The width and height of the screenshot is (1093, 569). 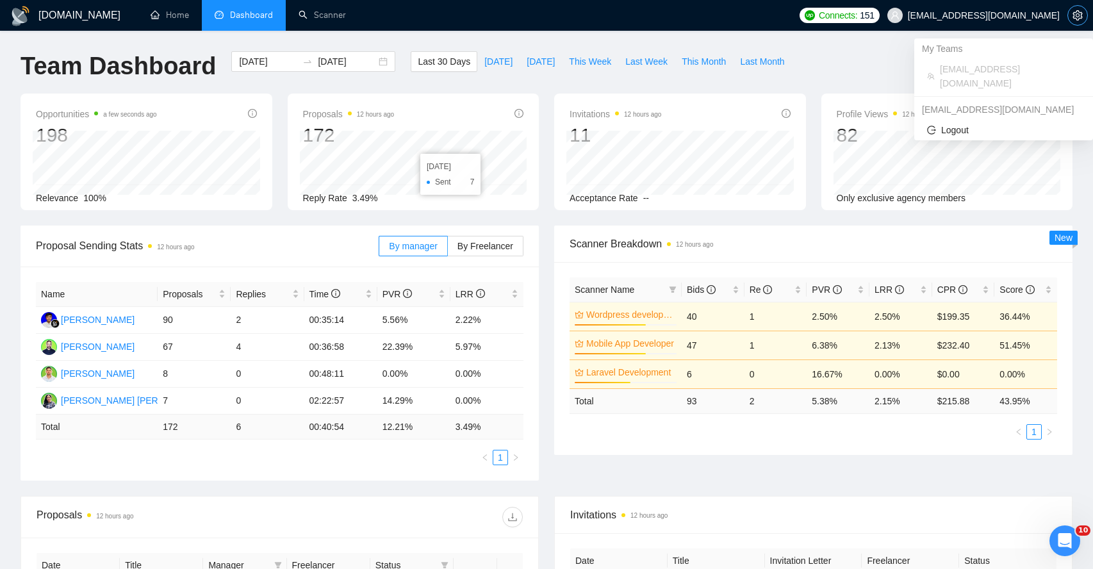 What do you see at coordinates (325, 198) in the screenshot?
I see `span: Reply Rate` at bounding box center [325, 198].